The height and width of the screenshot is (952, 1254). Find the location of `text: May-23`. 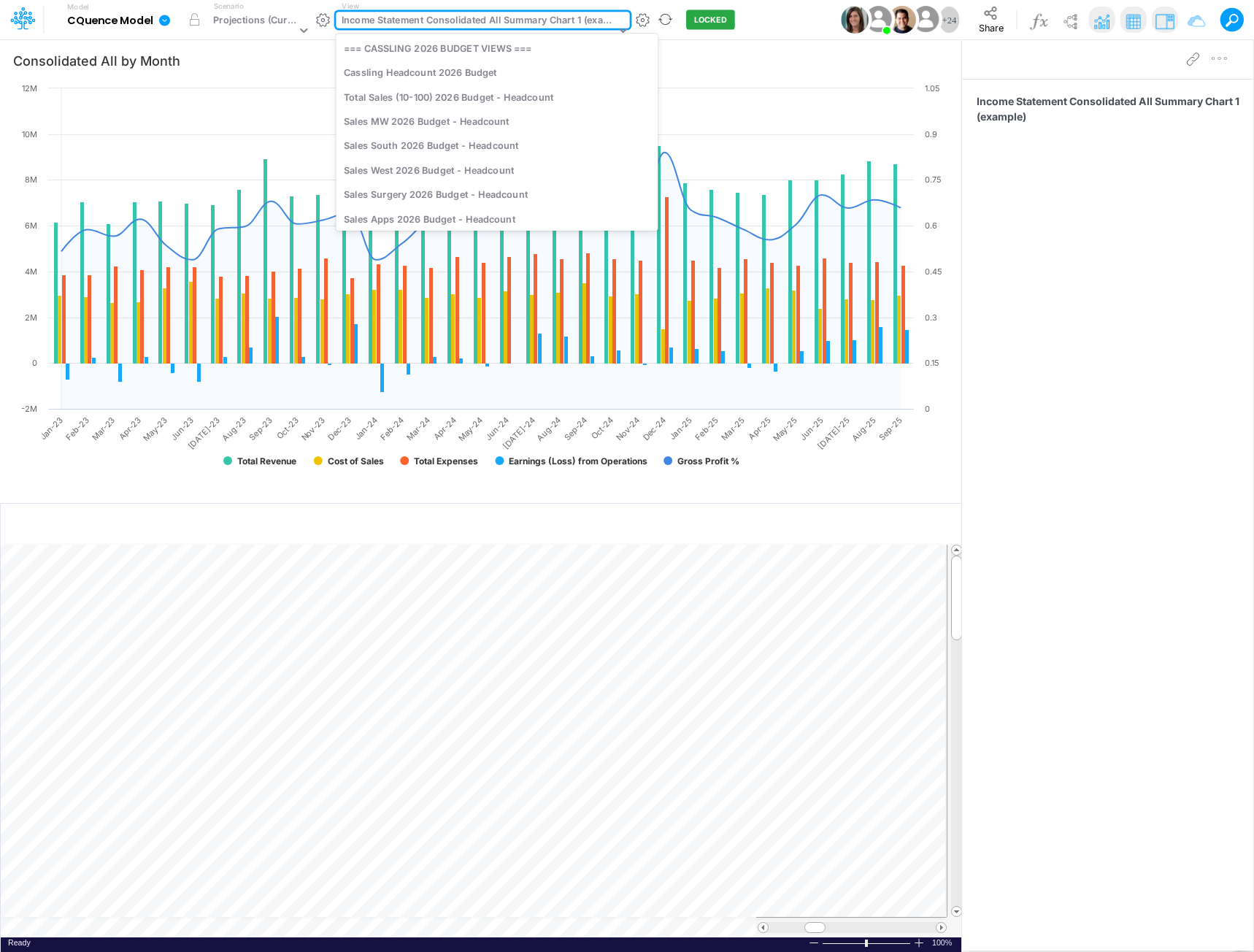

text: May-23 is located at coordinates (156, 428).